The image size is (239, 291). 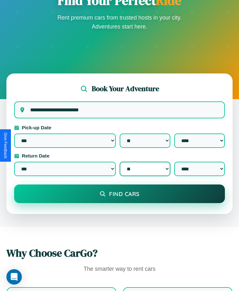 What do you see at coordinates (119, 194) in the screenshot?
I see `button: Find Cars` at bounding box center [119, 194].